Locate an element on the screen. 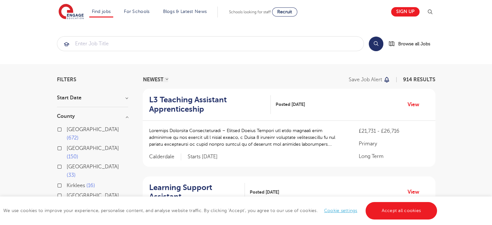 Image resolution: width=492 pixels, height=225 pixels. span: Kirklees is located at coordinates (76, 185).